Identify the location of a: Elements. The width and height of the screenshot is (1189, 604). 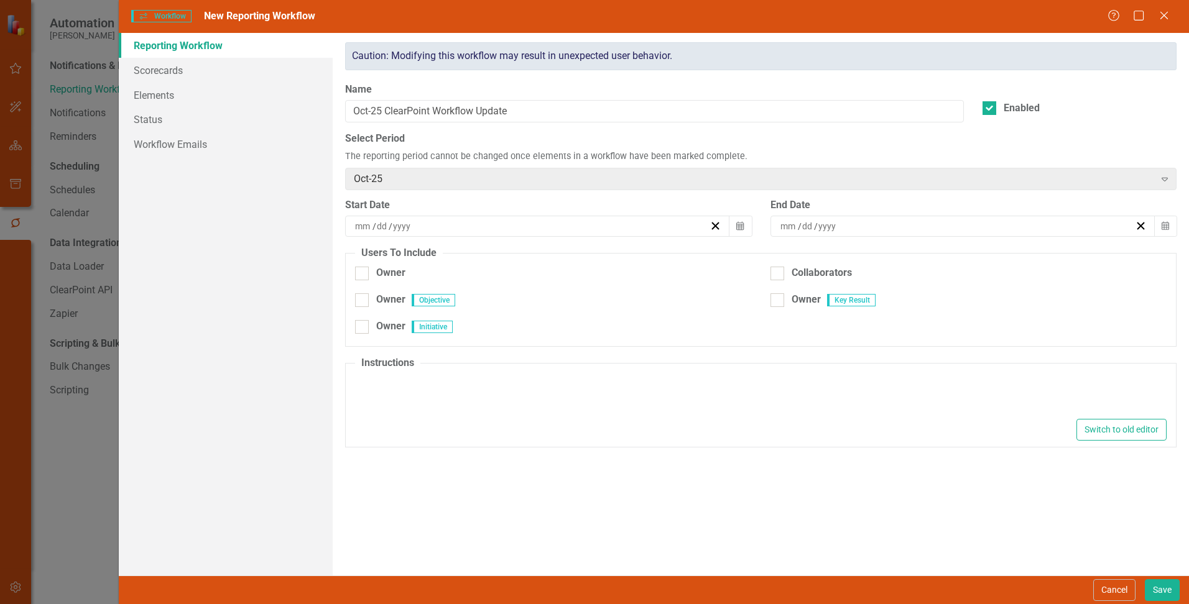
(226, 95).